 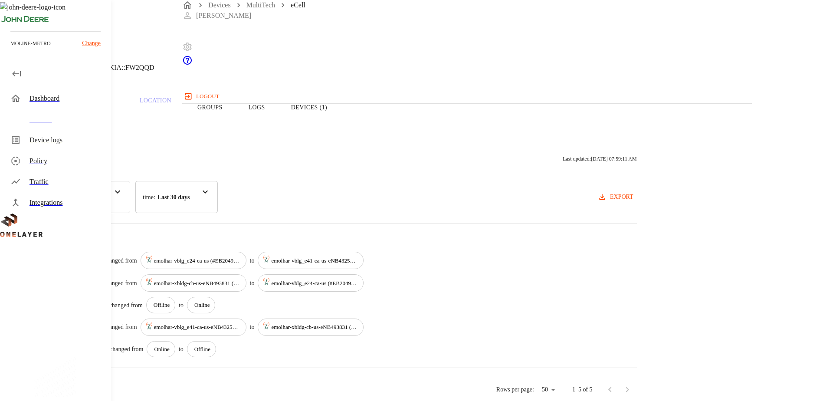 What do you see at coordinates (309, 107) in the screenshot?
I see `button: Devices (1)` at bounding box center [309, 107].